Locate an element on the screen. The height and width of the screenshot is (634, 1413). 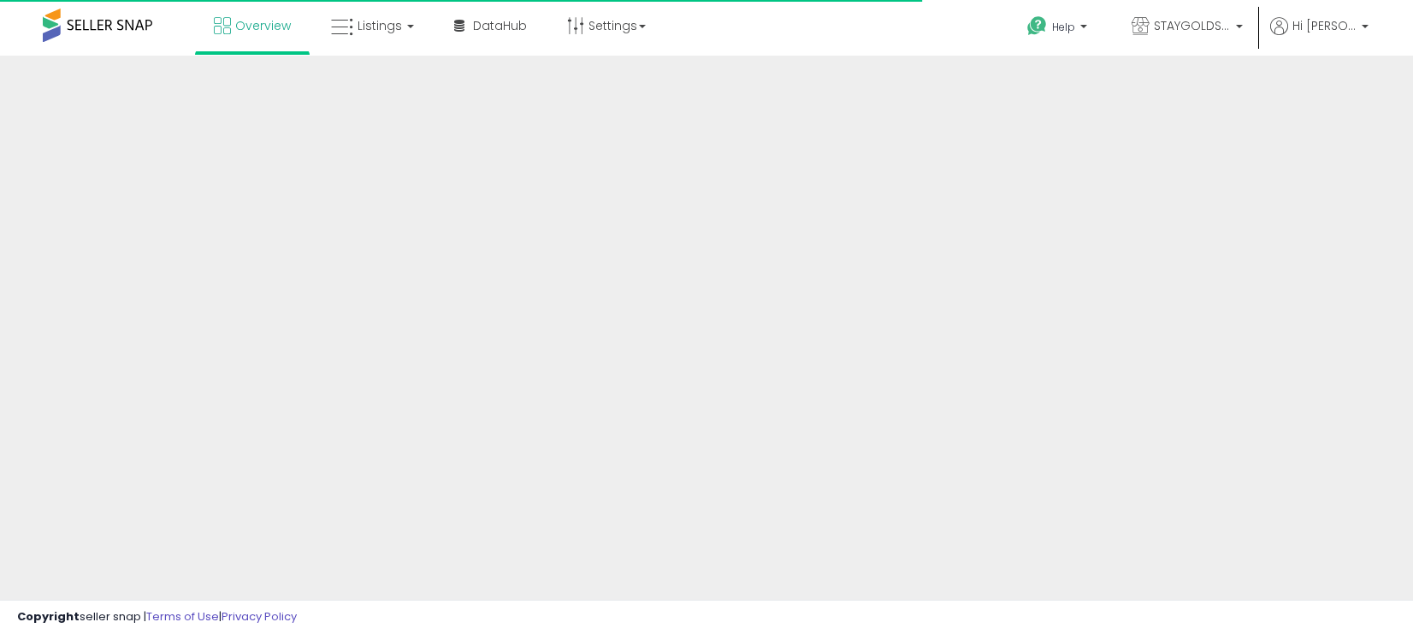
span: DataHub is located at coordinates (500, 26).